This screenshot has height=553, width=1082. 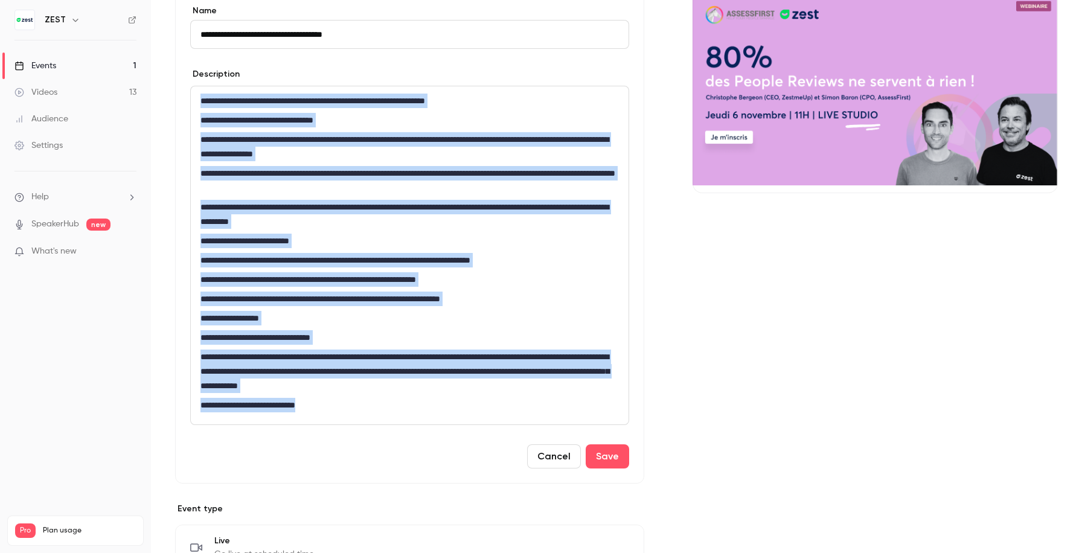 I want to click on div: editor, so click(x=409, y=255).